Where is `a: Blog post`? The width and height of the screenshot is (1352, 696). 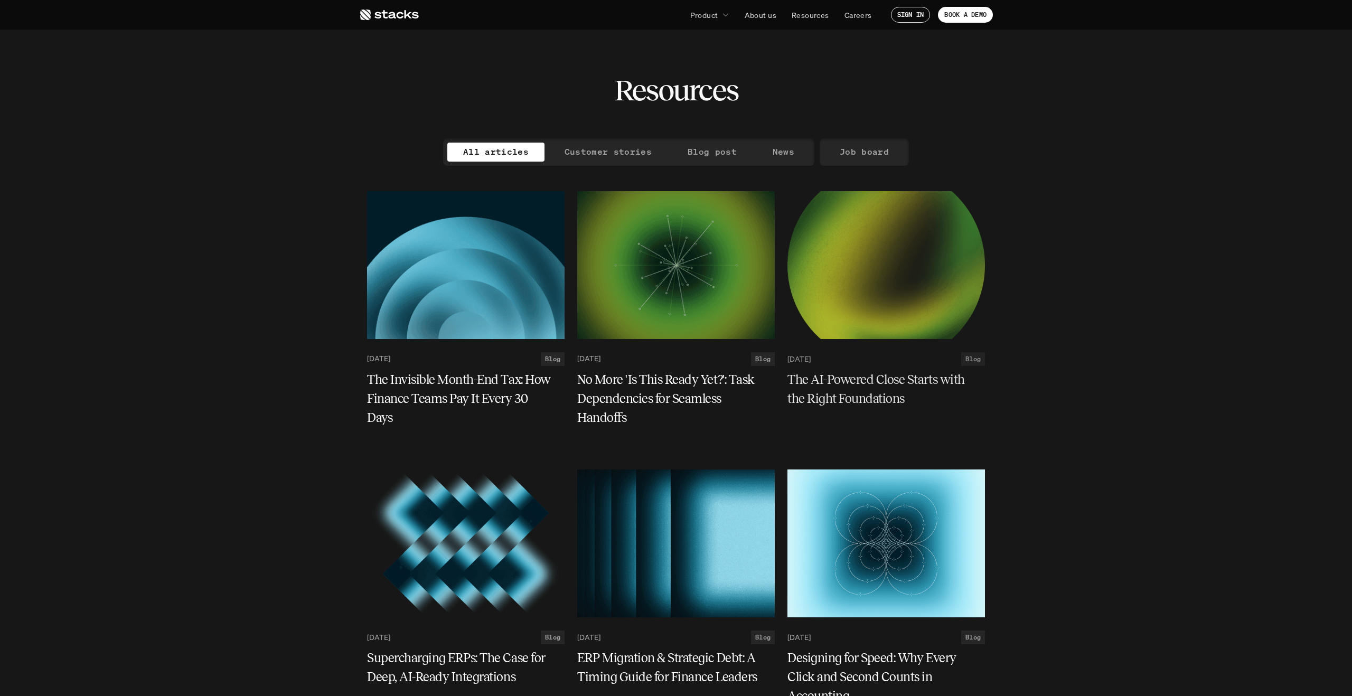 a: Blog post is located at coordinates (712, 152).